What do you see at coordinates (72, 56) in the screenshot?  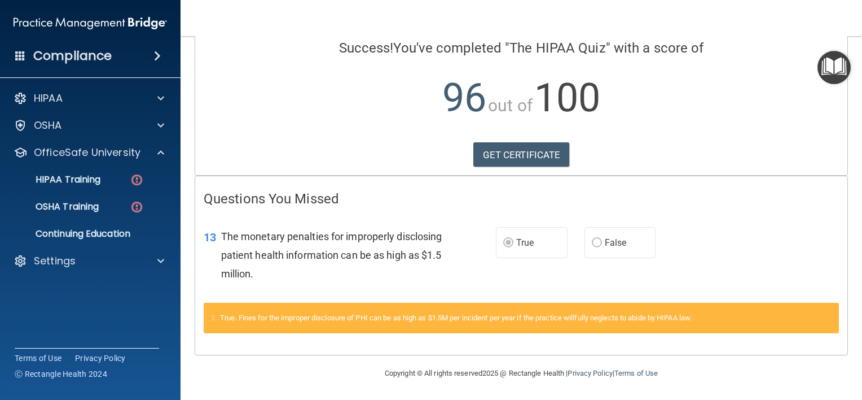 I see `h4: Compliance` at bounding box center [72, 56].